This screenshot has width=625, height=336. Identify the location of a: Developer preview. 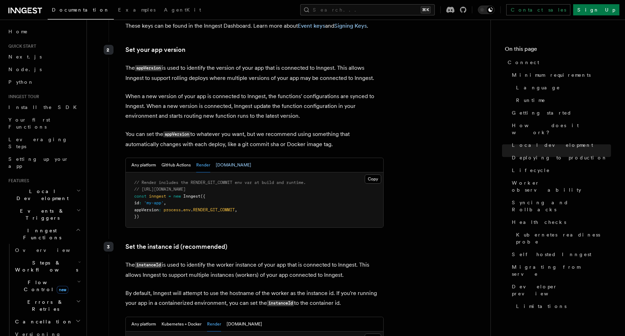
(560, 290).